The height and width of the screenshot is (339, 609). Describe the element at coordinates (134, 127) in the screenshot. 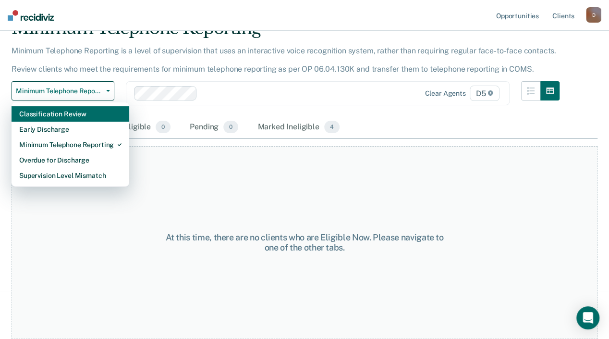

I see `div: Almost Eligible0` at that location.